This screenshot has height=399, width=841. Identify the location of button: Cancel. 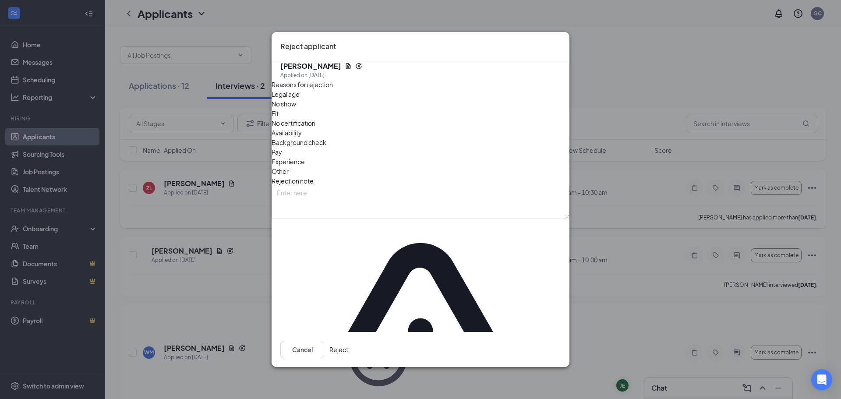
(302, 350).